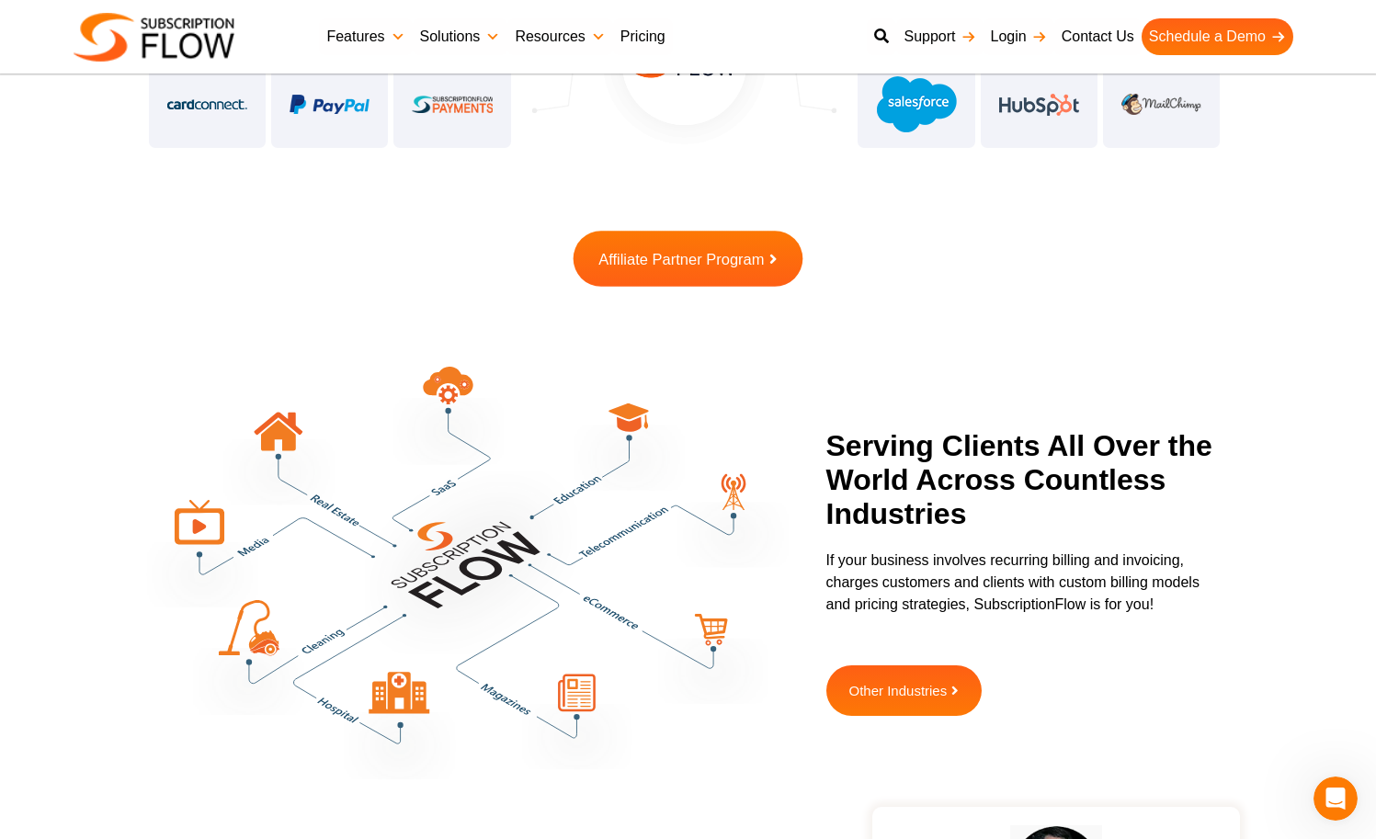 The image size is (1376, 839). Describe the element at coordinates (939, 37) in the screenshot. I see `a: Support` at that location.